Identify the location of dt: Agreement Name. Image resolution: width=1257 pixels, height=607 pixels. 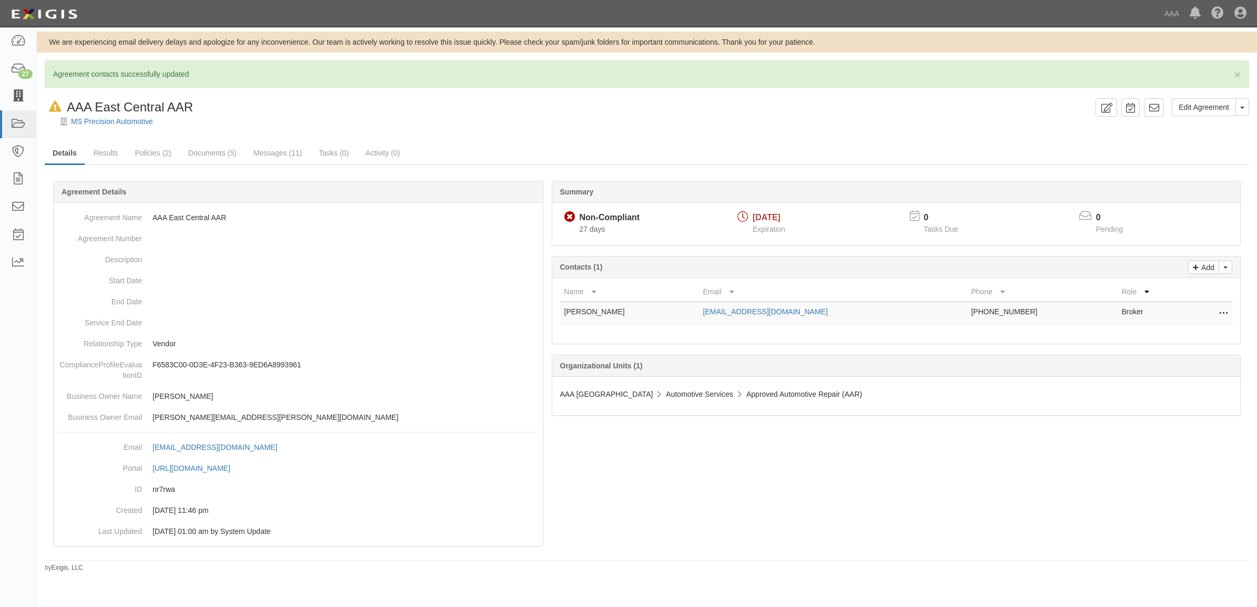
(100, 215).